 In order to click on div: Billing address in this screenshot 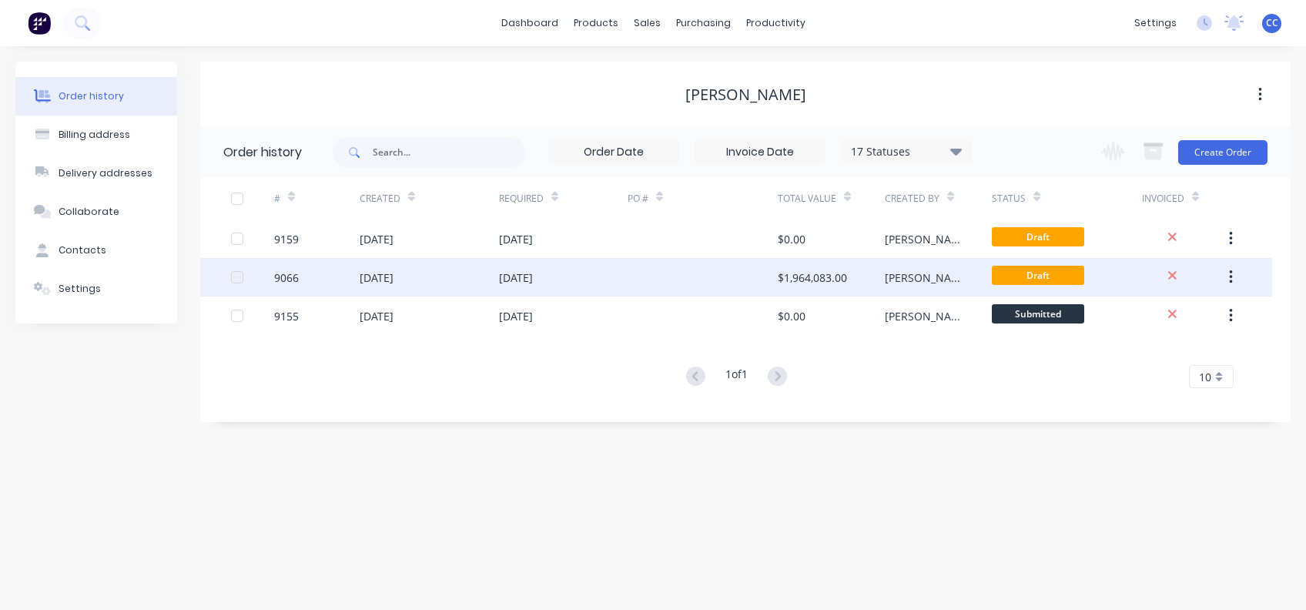, I will do `click(94, 135)`.